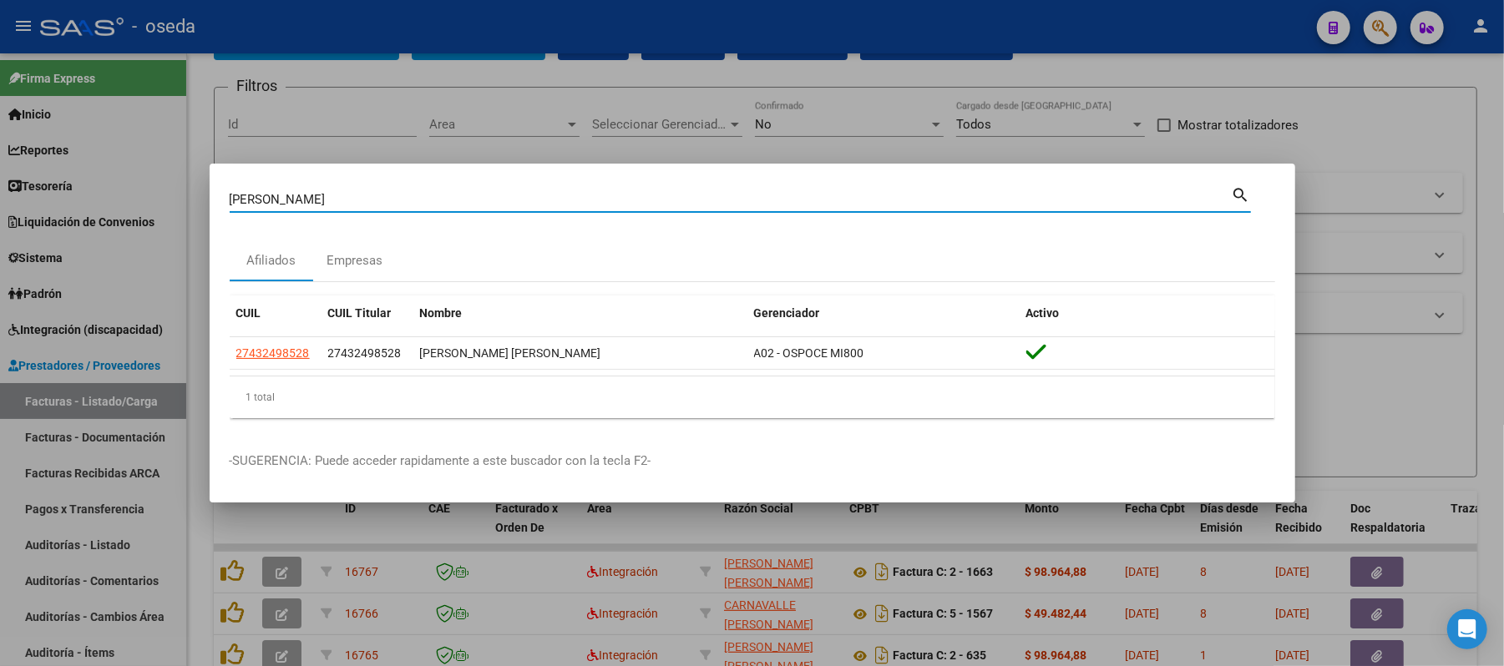 The image size is (1504, 666). What do you see at coordinates (354, 261) in the screenshot?
I see `div: Empresas` at bounding box center [354, 261].